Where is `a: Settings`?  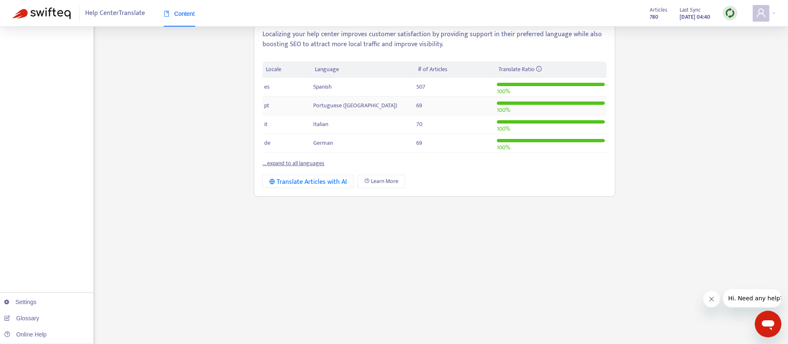
a: Settings is located at coordinates (20, 302).